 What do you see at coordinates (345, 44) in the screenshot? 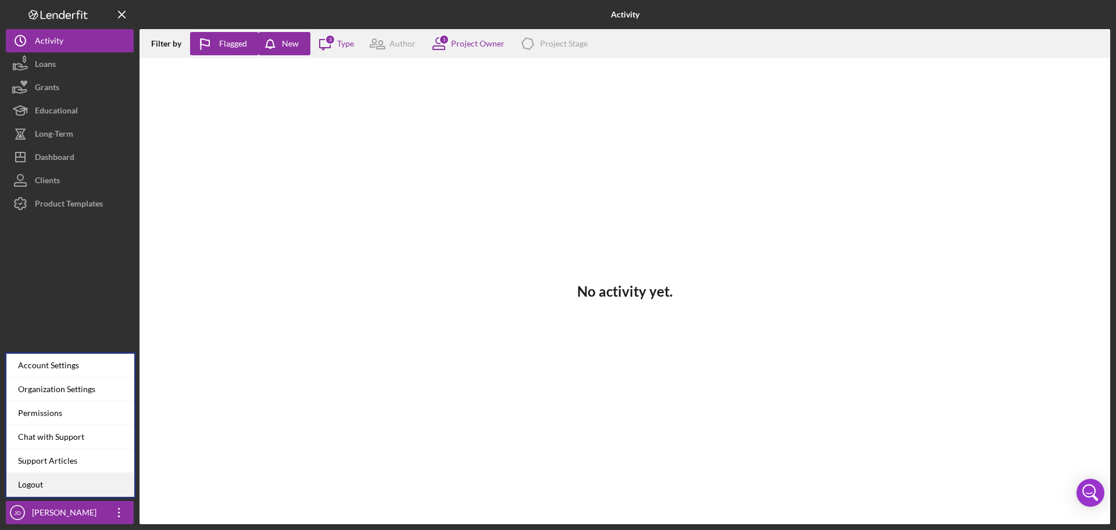
I see `div: Type` at bounding box center [345, 44].